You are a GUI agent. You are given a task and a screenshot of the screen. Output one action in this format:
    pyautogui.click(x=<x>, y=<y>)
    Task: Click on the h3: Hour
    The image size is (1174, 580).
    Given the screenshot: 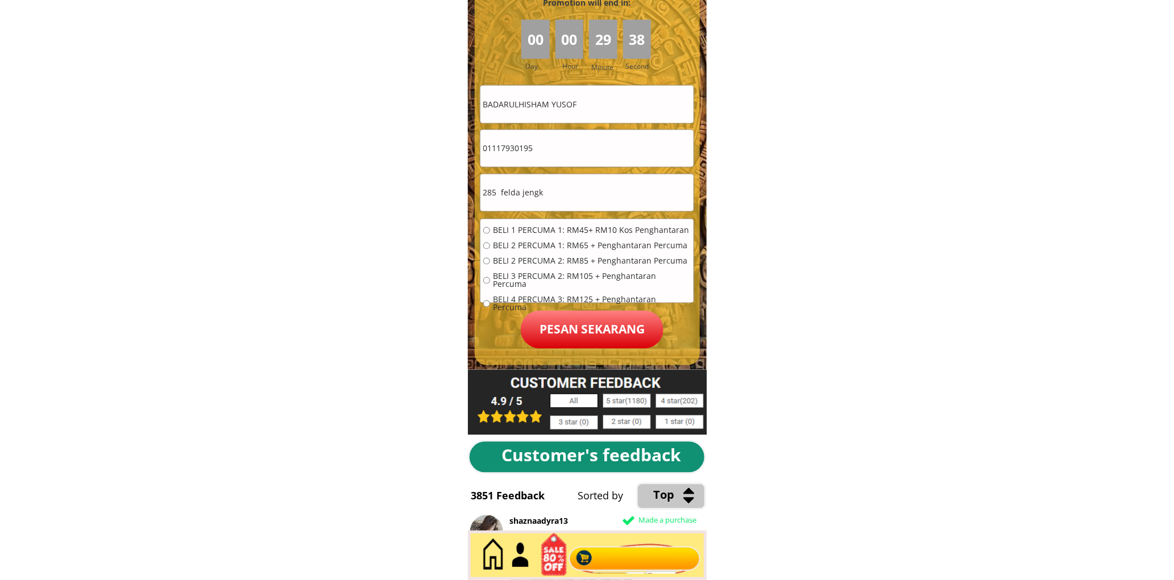 What is the action you would take?
    pyautogui.click(x=574, y=66)
    